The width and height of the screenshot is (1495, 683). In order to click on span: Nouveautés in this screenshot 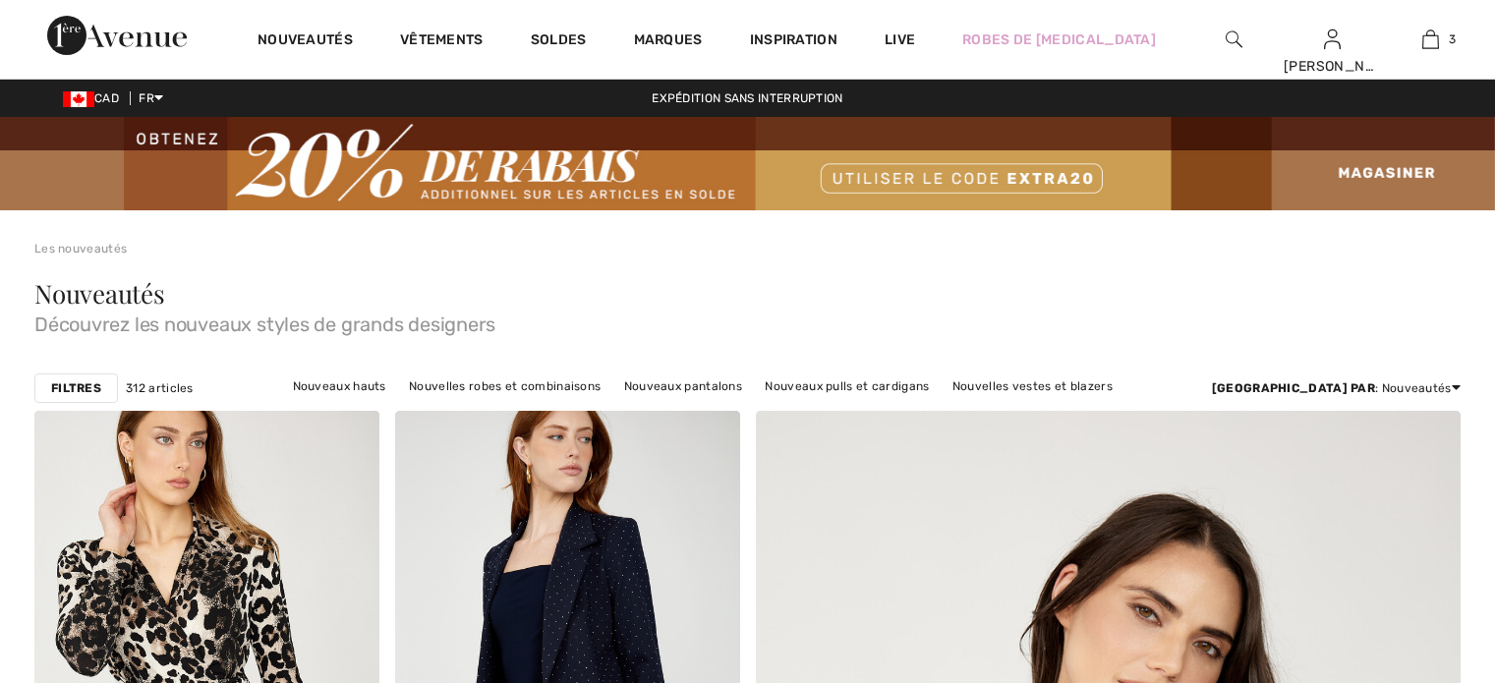, I will do `click(99, 293)`.